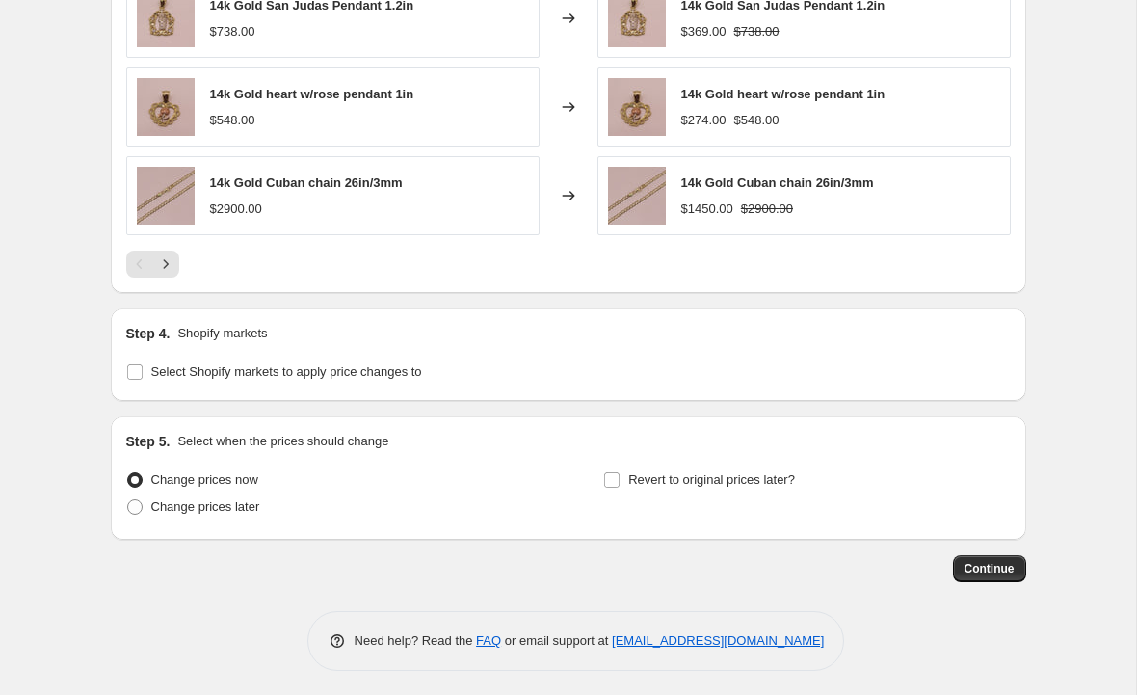  What do you see at coordinates (204, 479) in the screenshot?
I see `span: Change prices now` at bounding box center [204, 479].